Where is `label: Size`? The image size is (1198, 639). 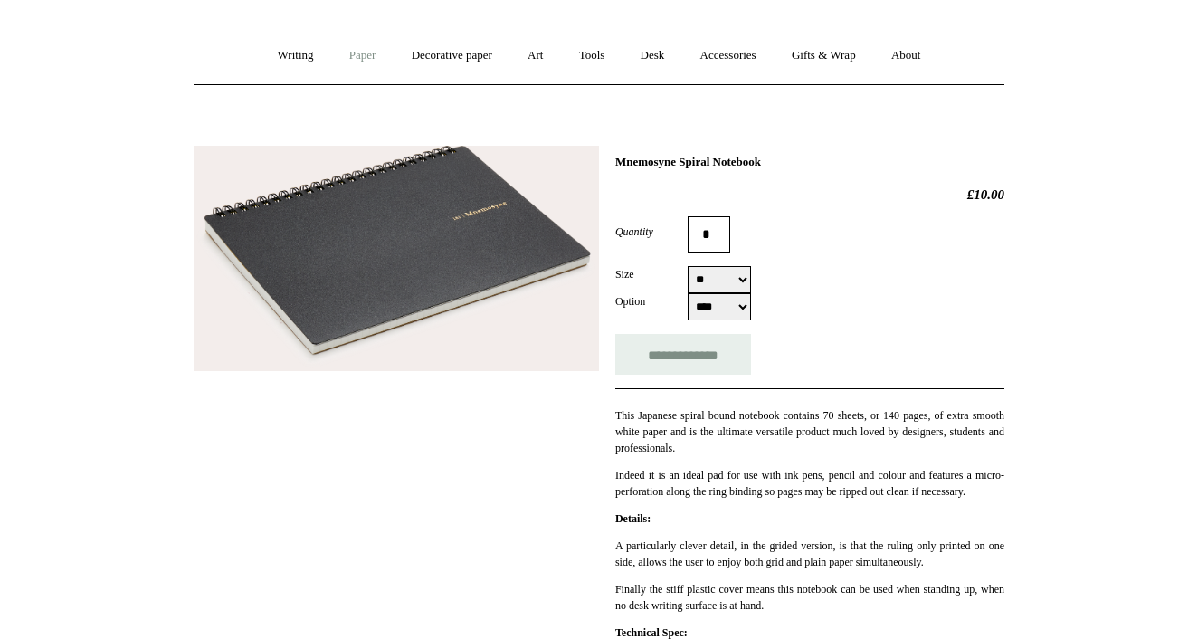 label: Size is located at coordinates (651, 274).